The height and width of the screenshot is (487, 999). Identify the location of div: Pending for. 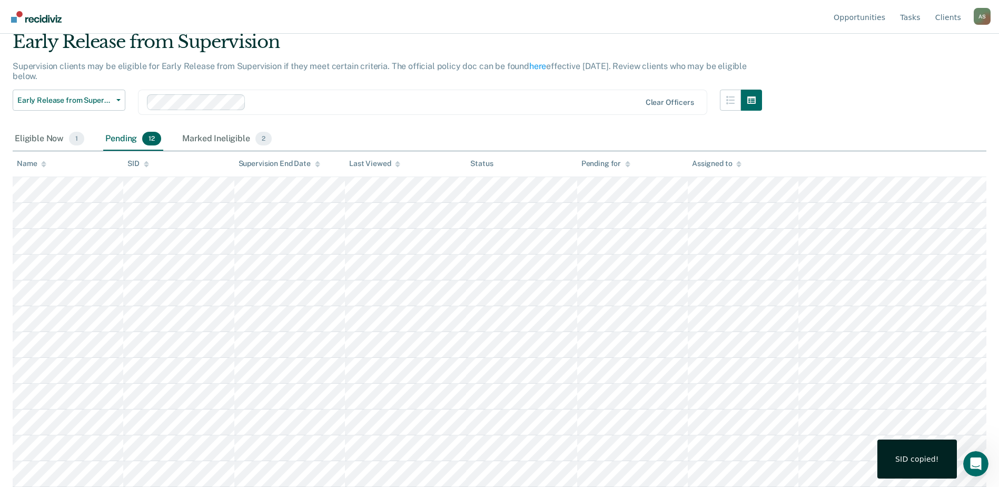
(606, 163).